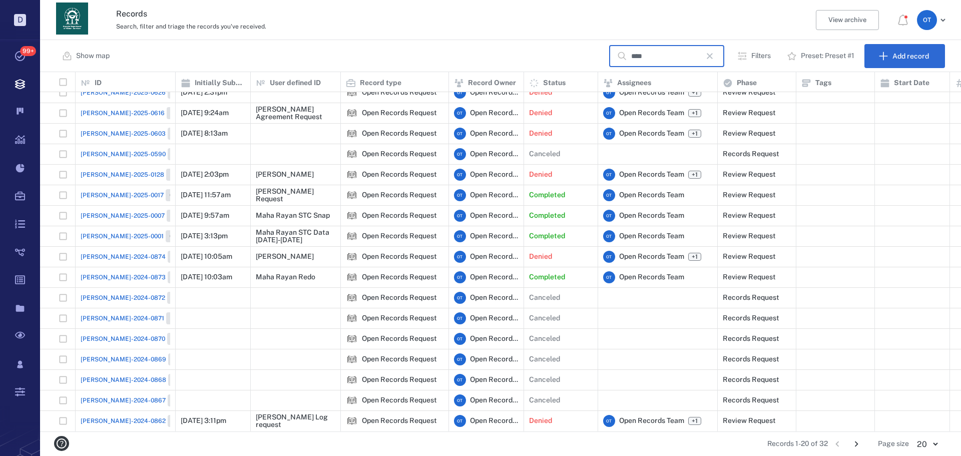 This screenshot has height=456, width=961. Describe the element at coordinates (547, 236) in the screenshot. I see `p: Completed` at that location.